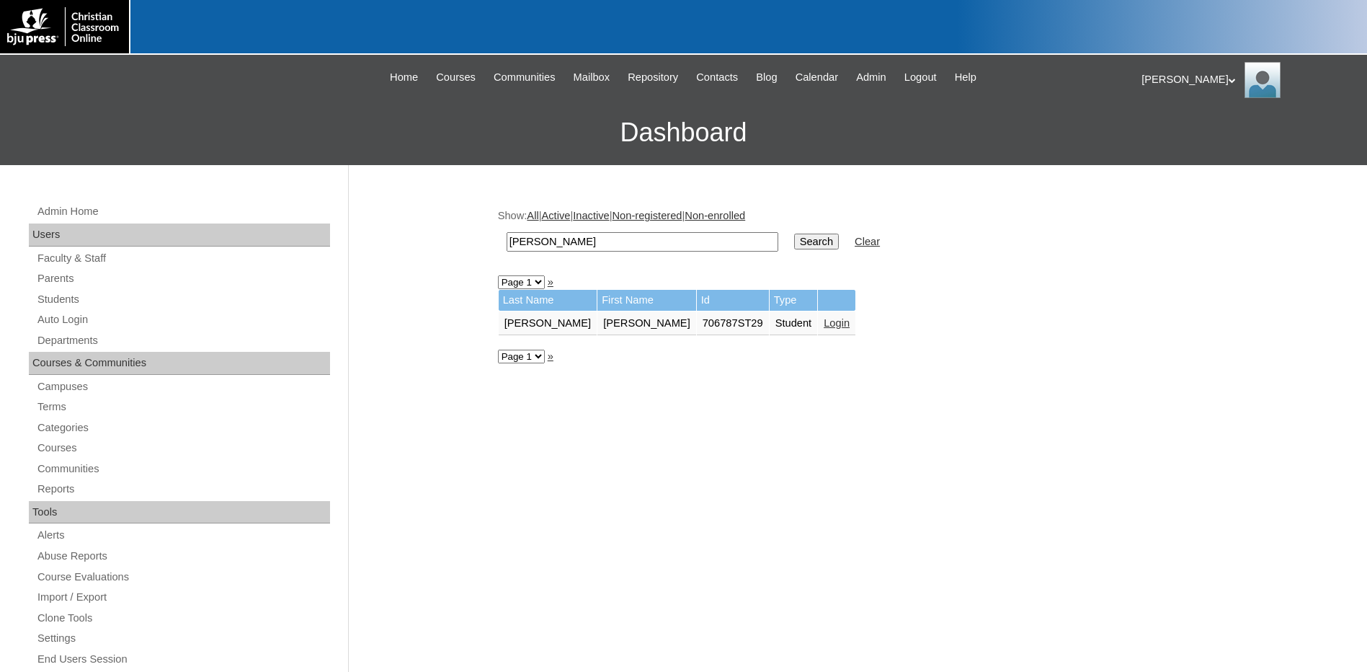 The image size is (1367, 672). I want to click on img: logo-white.png, so click(64, 27).